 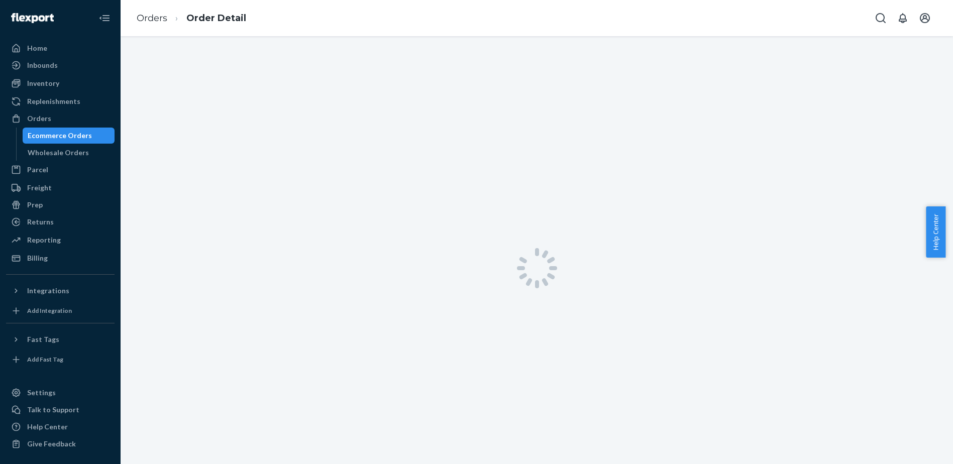 I want to click on span: Help Center, so click(x=935, y=232).